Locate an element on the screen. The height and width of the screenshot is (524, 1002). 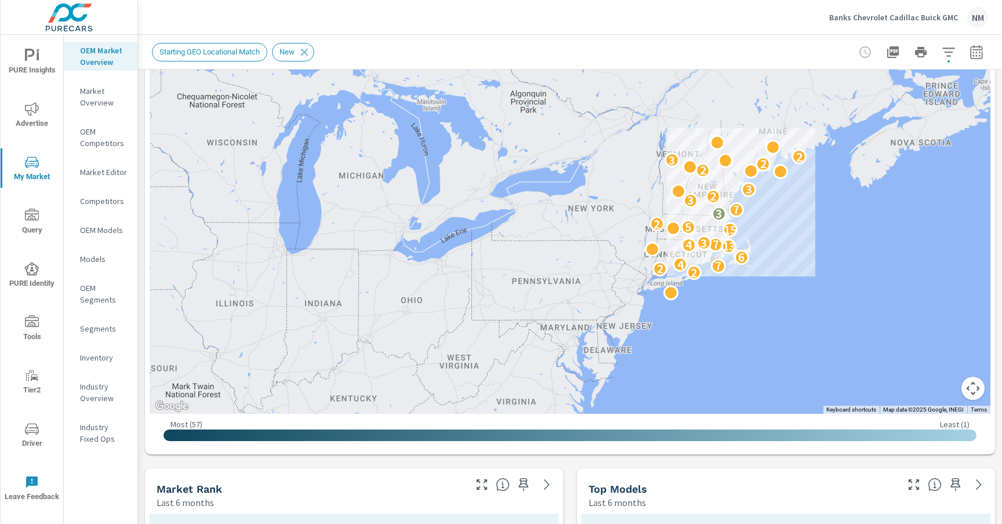
span: PURE Identity is located at coordinates (32, 276).